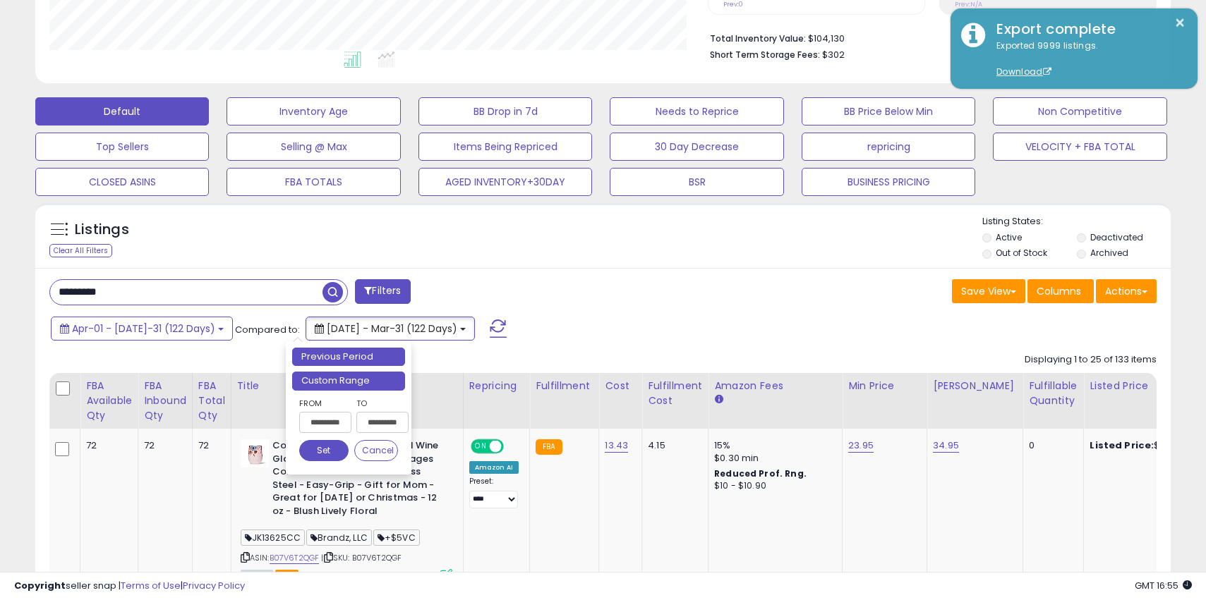  What do you see at coordinates (273, 538) in the screenshot?
I see `span: JK13625CC` at bounding box center [273, 538].